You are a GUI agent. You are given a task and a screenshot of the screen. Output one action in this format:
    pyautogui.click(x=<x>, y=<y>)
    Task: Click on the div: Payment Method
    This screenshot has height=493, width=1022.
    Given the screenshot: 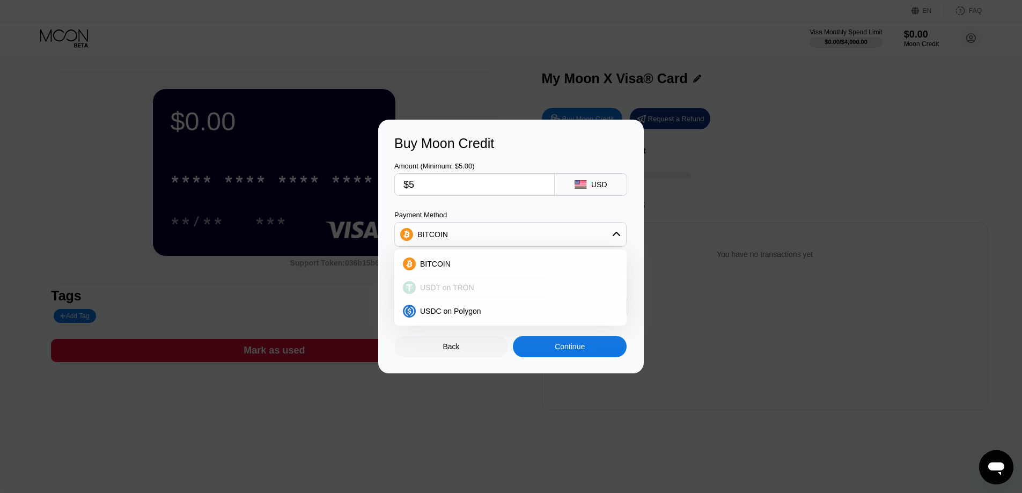 What is the action you would take?
    pyautogui.click(x=510, y=215)
    